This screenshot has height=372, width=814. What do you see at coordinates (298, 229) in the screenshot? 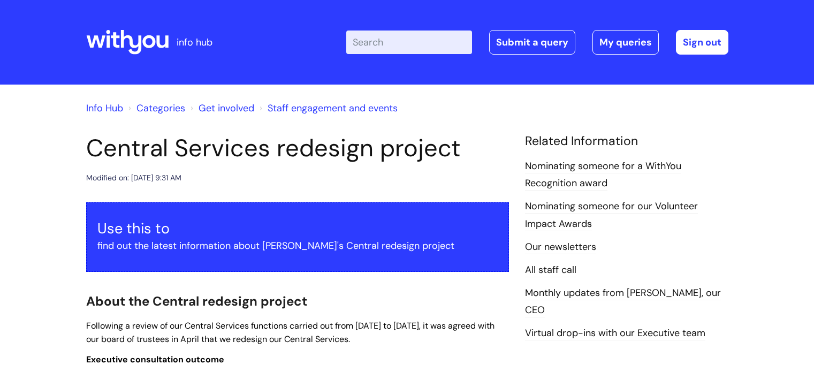
I see `h3: Use this to` at bounding box center [298, 229].